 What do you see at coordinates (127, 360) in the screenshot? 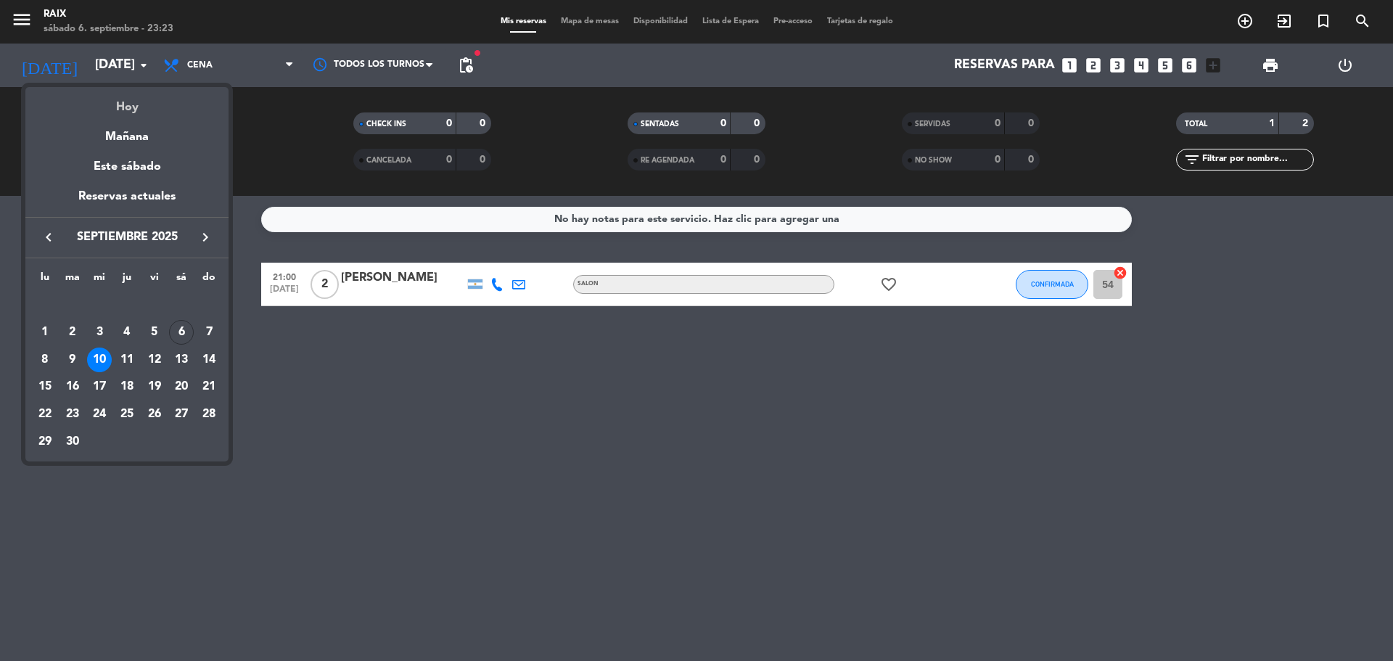
I see `td: 11 de septiembre de 2025` at bounding box center [127, 360].